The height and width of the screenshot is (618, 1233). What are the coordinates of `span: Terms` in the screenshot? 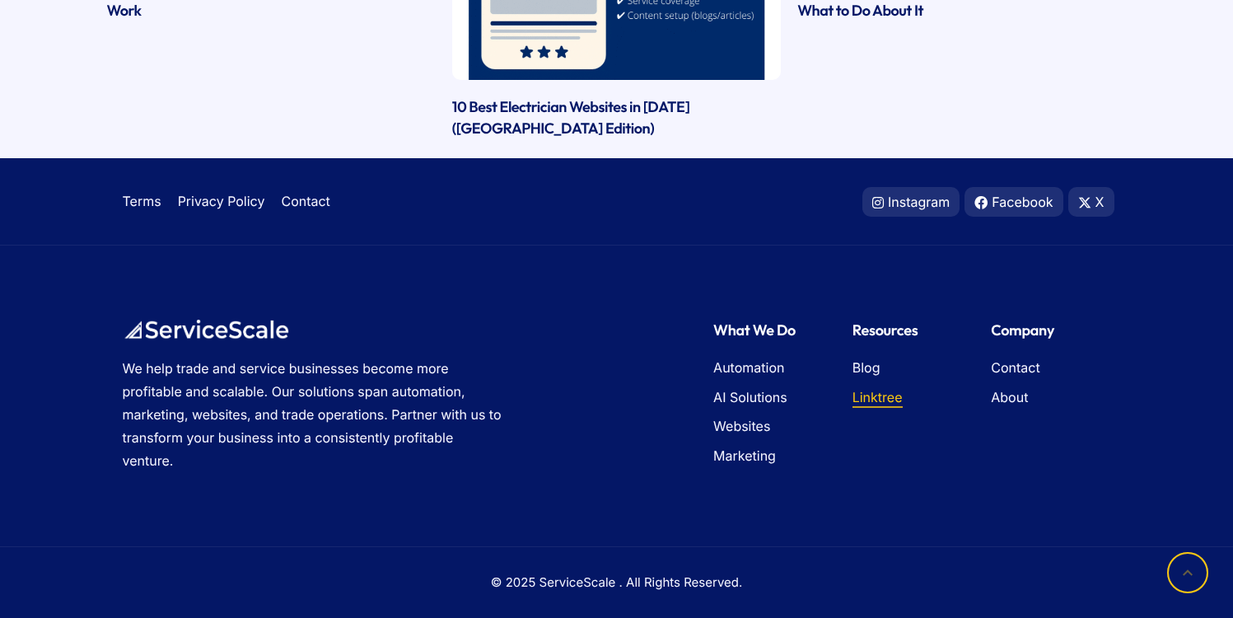 It's located at (142, 202).